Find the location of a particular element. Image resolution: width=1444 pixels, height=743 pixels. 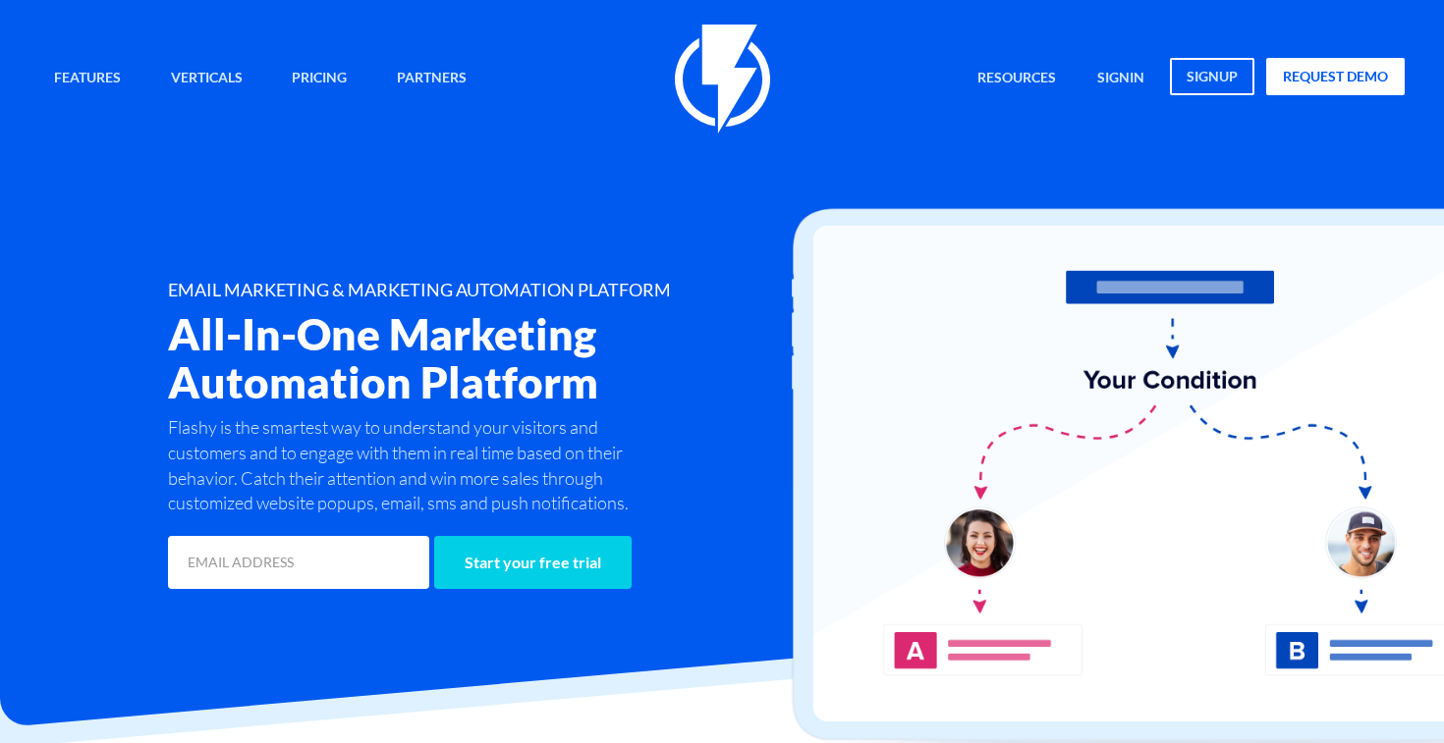

a: signup is located at coordinates (1212, 77).